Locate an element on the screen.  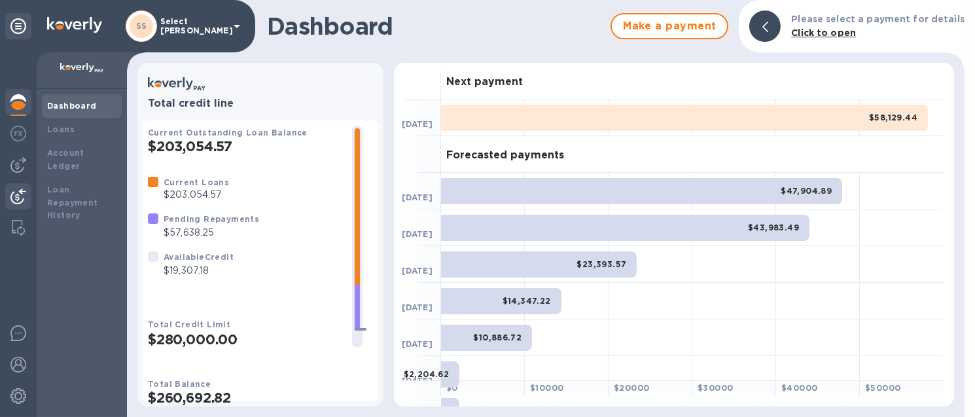
b: $ 50000 is located at coordinates (883, 387).